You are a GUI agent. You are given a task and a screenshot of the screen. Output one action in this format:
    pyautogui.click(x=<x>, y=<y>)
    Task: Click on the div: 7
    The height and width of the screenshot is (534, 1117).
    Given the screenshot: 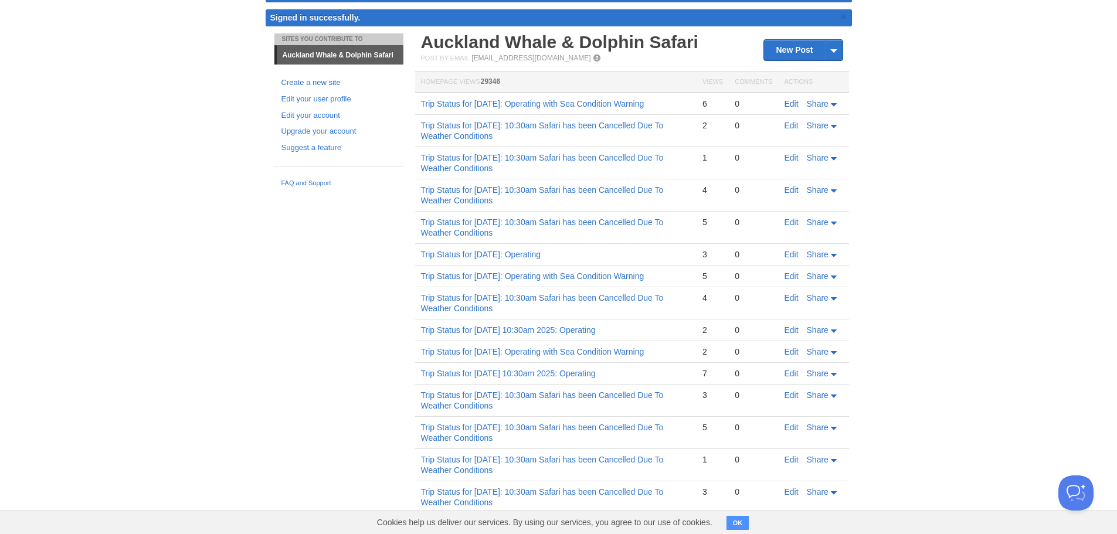 What is the action you would take?
    pyautogui.click(x=712, y=373)
    